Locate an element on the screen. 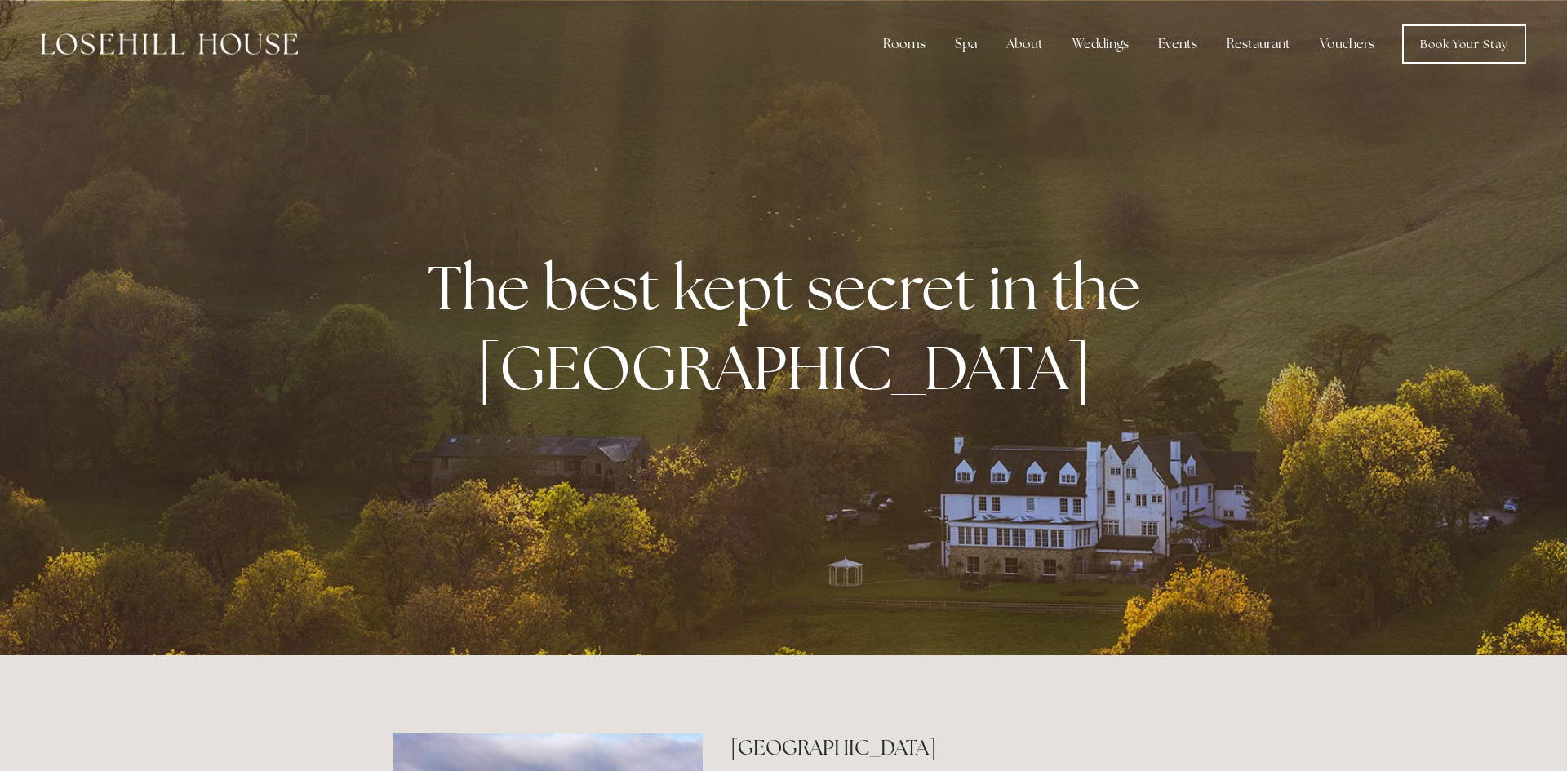  div: Restaurant is located at coordinates (1259, 44).